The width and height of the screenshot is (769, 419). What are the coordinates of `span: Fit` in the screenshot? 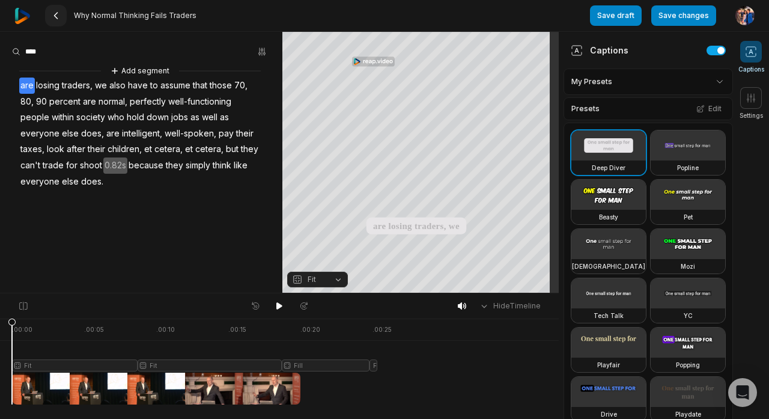 It's located at (312, 279).